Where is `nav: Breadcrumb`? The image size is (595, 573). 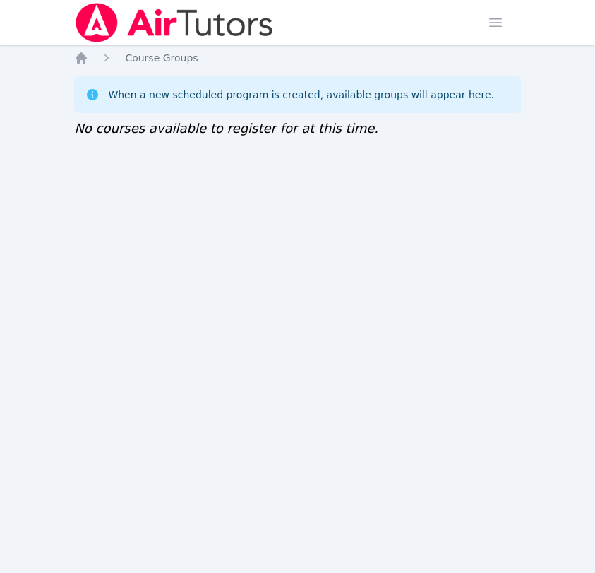
nav: Breadcrumb is located at coordinates (297, 58).